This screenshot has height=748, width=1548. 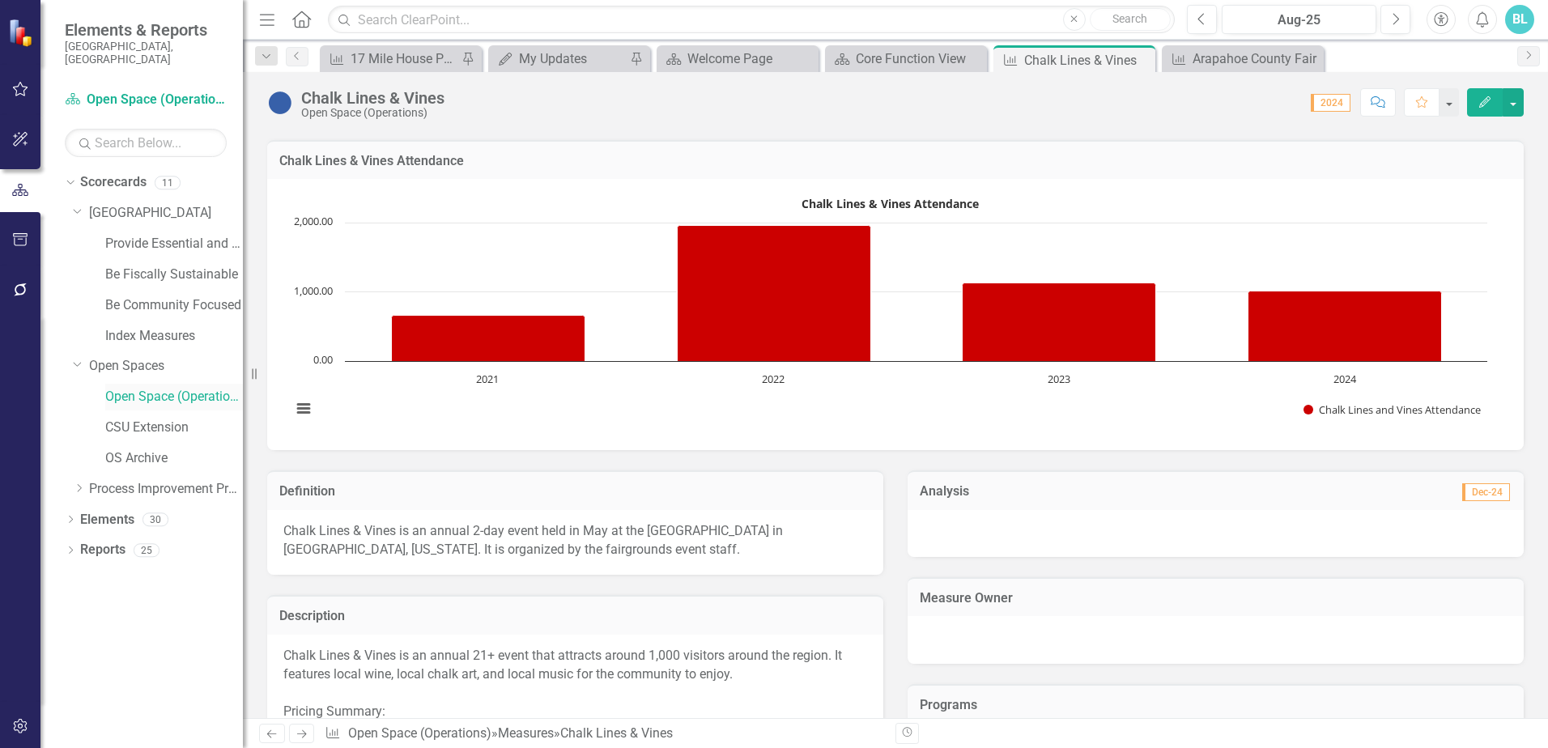 I want to click on button: Search, so click(x=1130, y=19).